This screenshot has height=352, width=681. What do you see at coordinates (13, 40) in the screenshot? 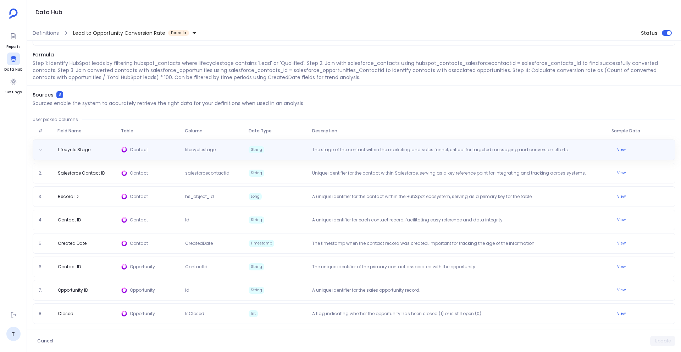
I see `a: Reports` at bounding box center [13, 40].